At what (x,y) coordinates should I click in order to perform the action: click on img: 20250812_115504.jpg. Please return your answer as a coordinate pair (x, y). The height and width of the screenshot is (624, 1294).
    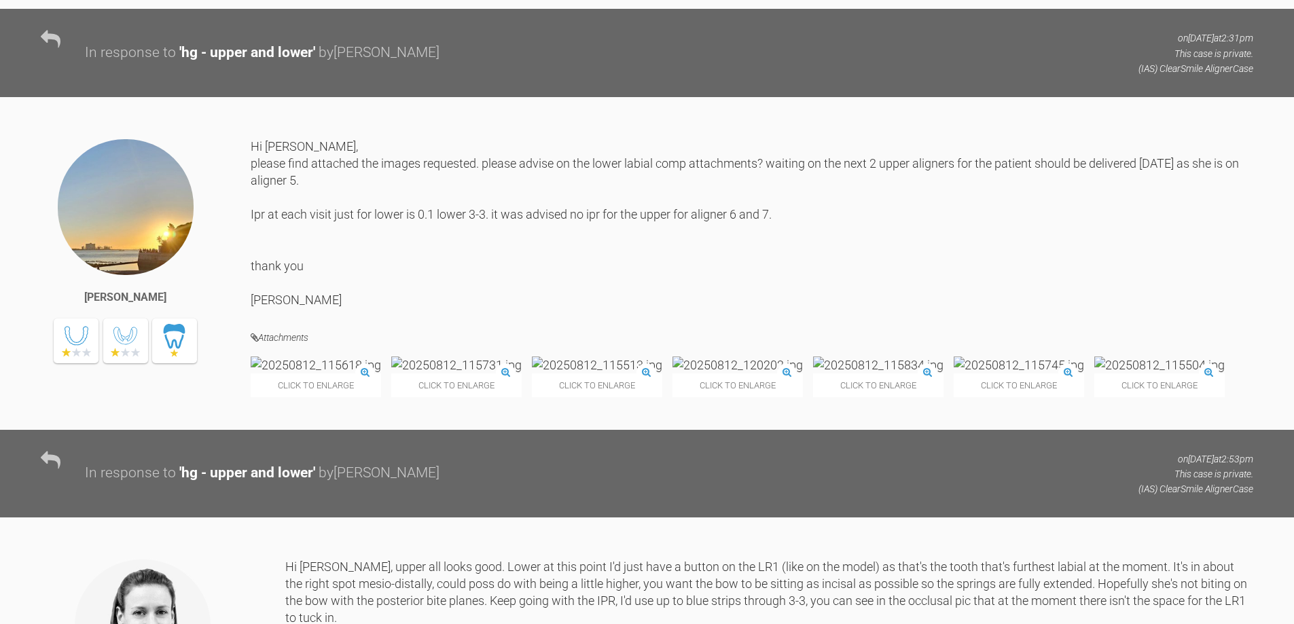
    Looking at the image, I should click on (1160, 365).